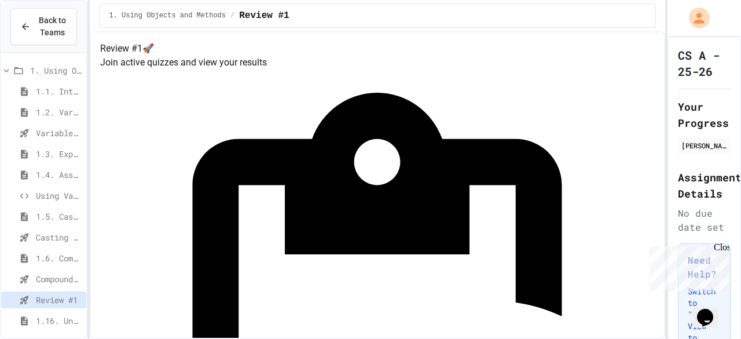 This screenshot has height=339, width=741. I want to click on span: Back to Teams, so click(52, 27).